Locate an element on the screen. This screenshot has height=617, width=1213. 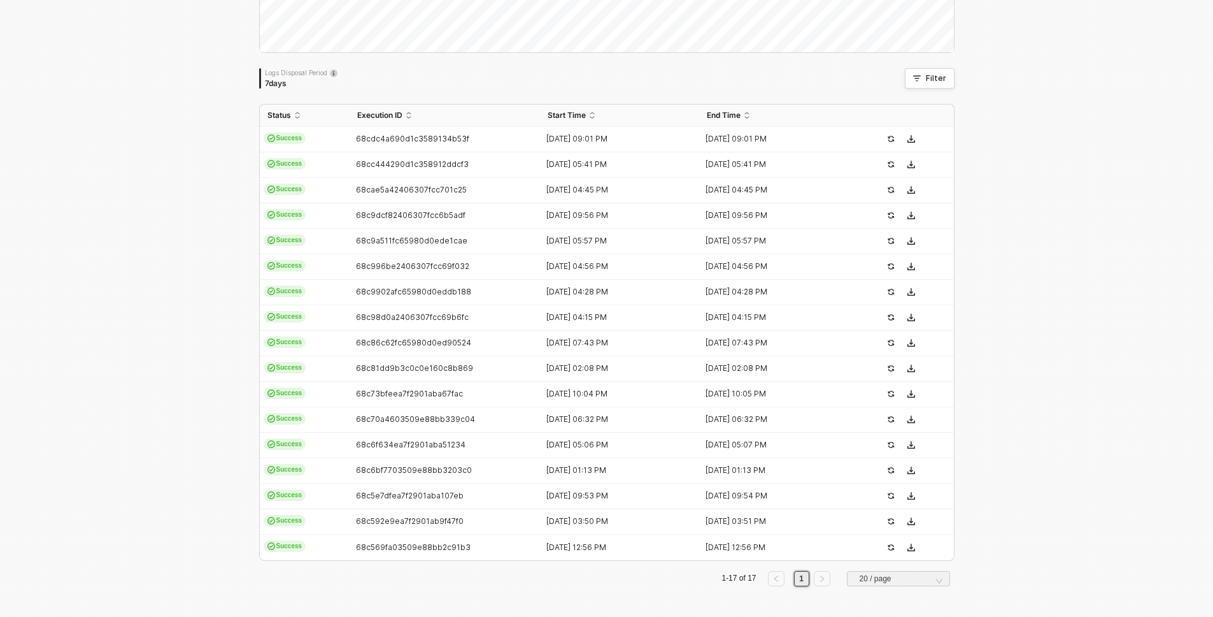
span: 20 / page is located at coordinates (901, 578).